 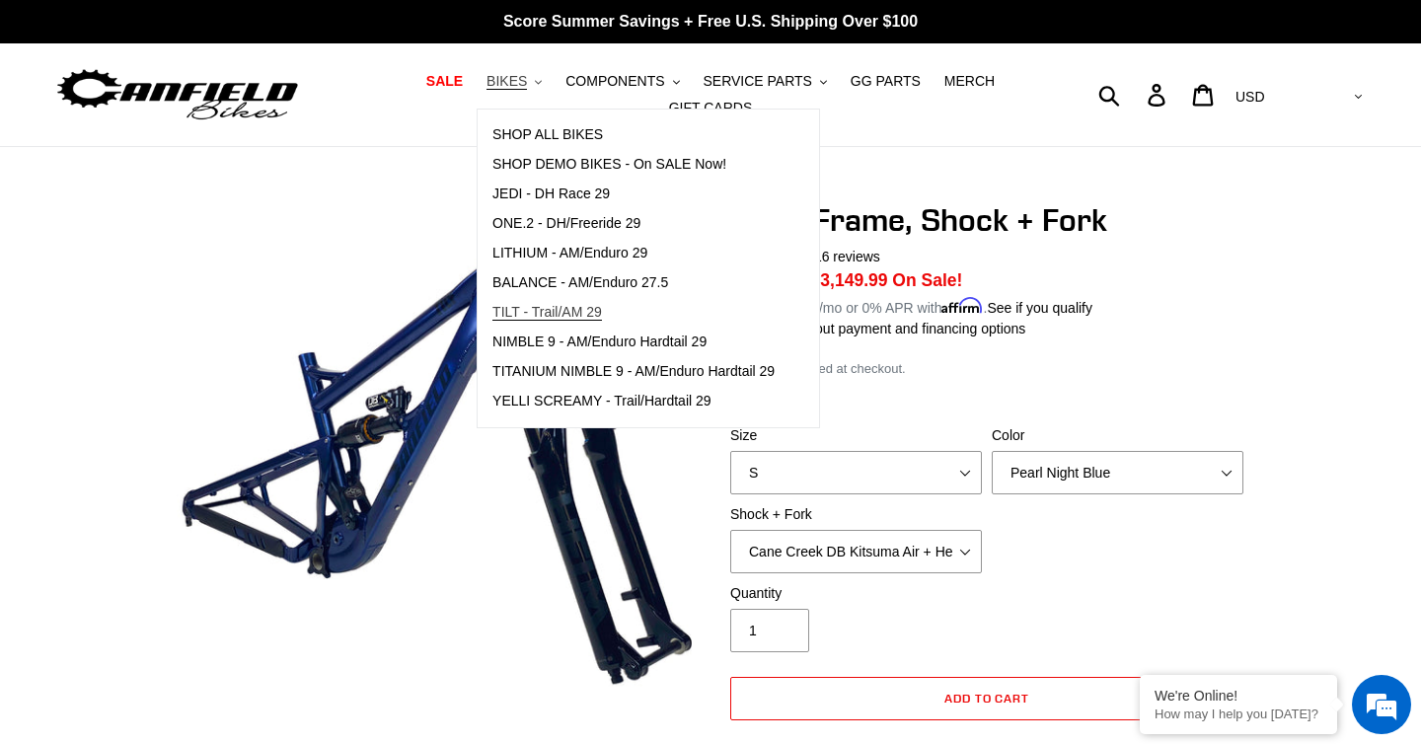 I want to click on span: On Sale!, so click(x=927, y=280).